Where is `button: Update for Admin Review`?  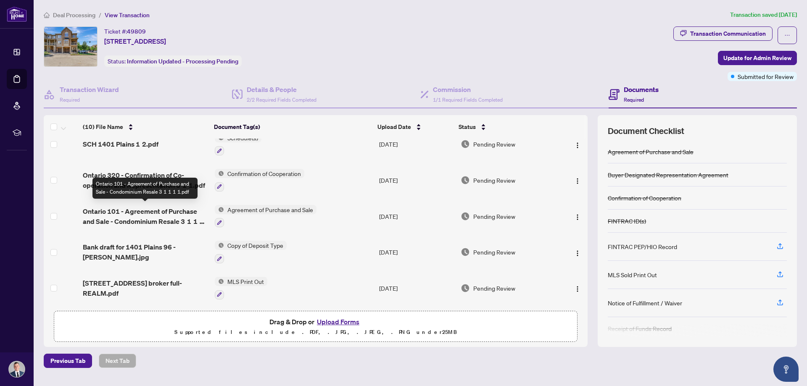 button: Update for Admin Review is located at coordinates (758, 58).